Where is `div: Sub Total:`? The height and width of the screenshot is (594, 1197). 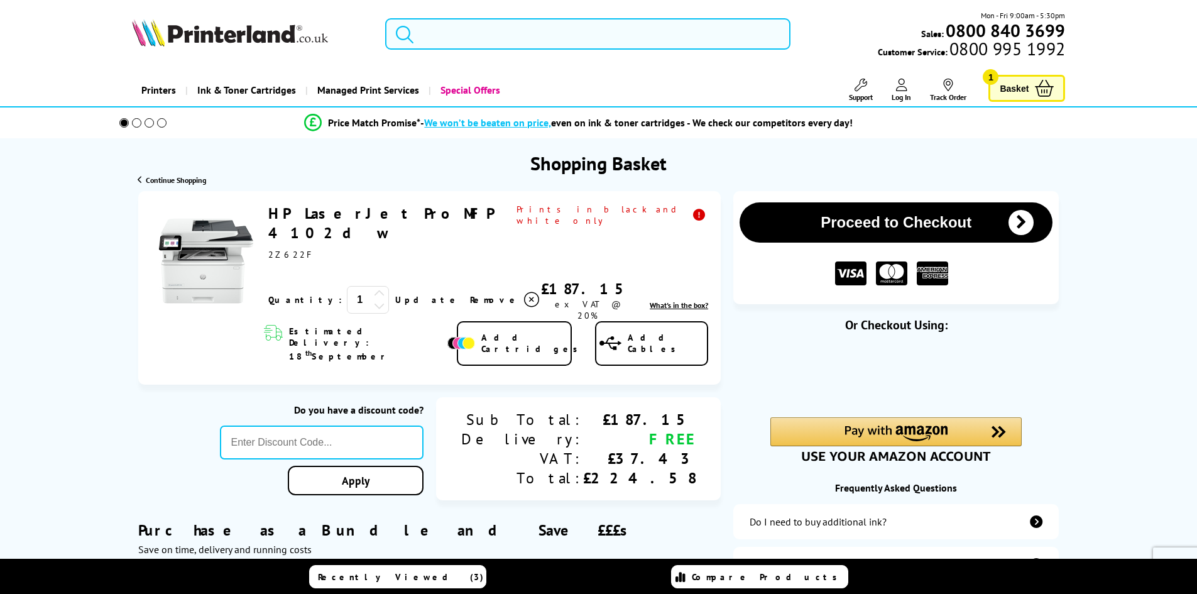 div: Sub Total: is located at coordinates (522, 419).